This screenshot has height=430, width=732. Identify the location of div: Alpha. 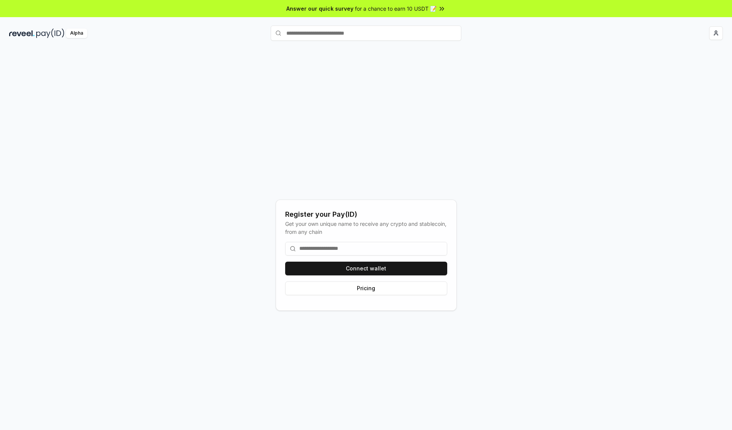
(77, 33).